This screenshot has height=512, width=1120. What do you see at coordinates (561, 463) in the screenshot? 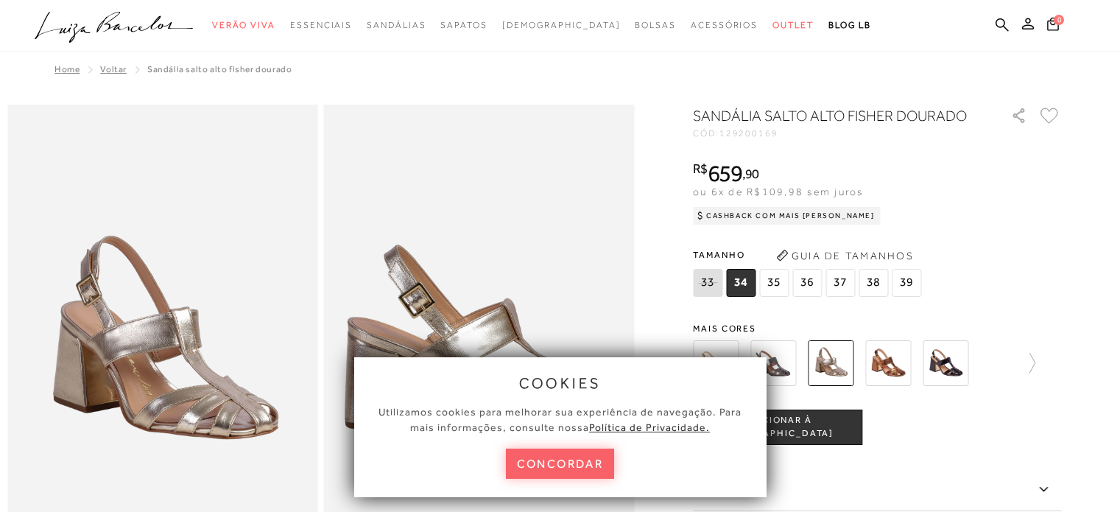
I see `button: concordar` at bounding box center [561, 463].